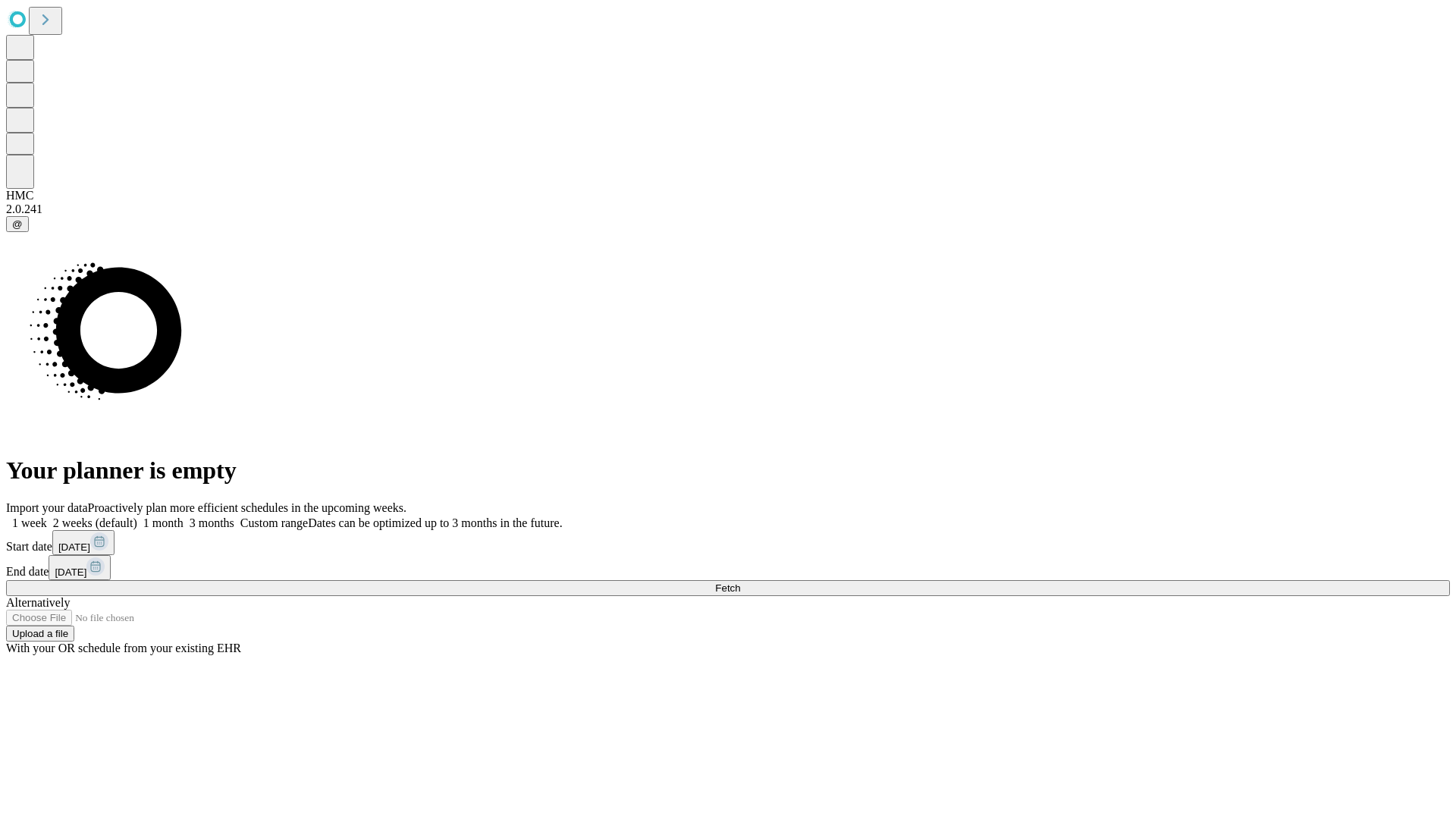 Image resolution: width=1456 pixels, height=819 pixels. Describe the element at coordinates (163, 522) in the screenshot. I see `span: 1 month` at that location.